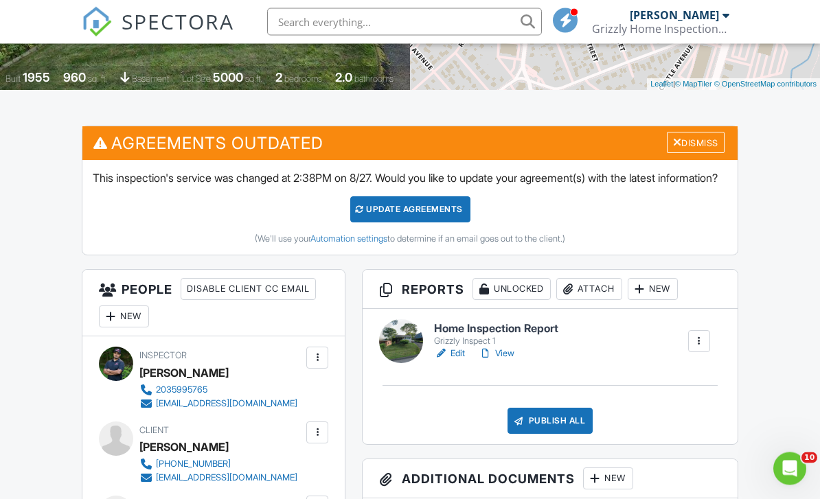  I want to click on div: Attach, so click(589, 290).